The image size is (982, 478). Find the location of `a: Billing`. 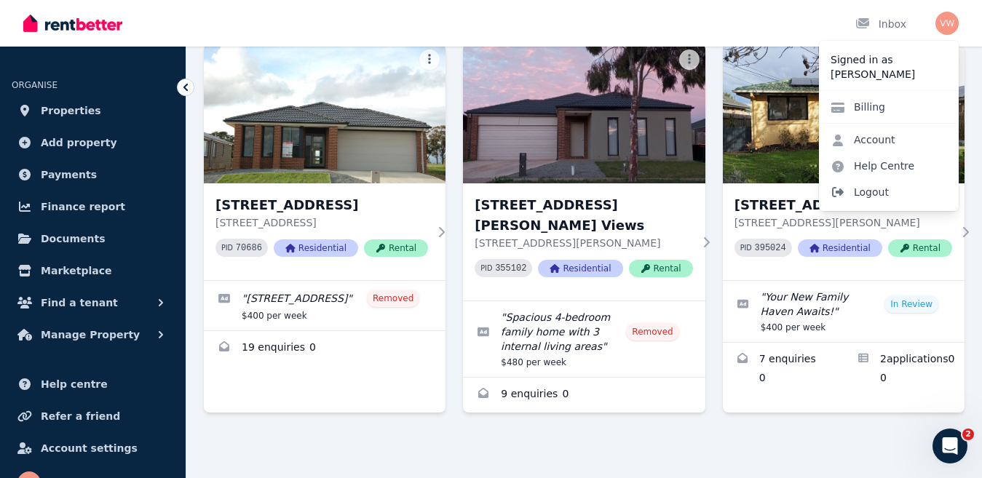

a: Billing is located at coordinates (857, 107).